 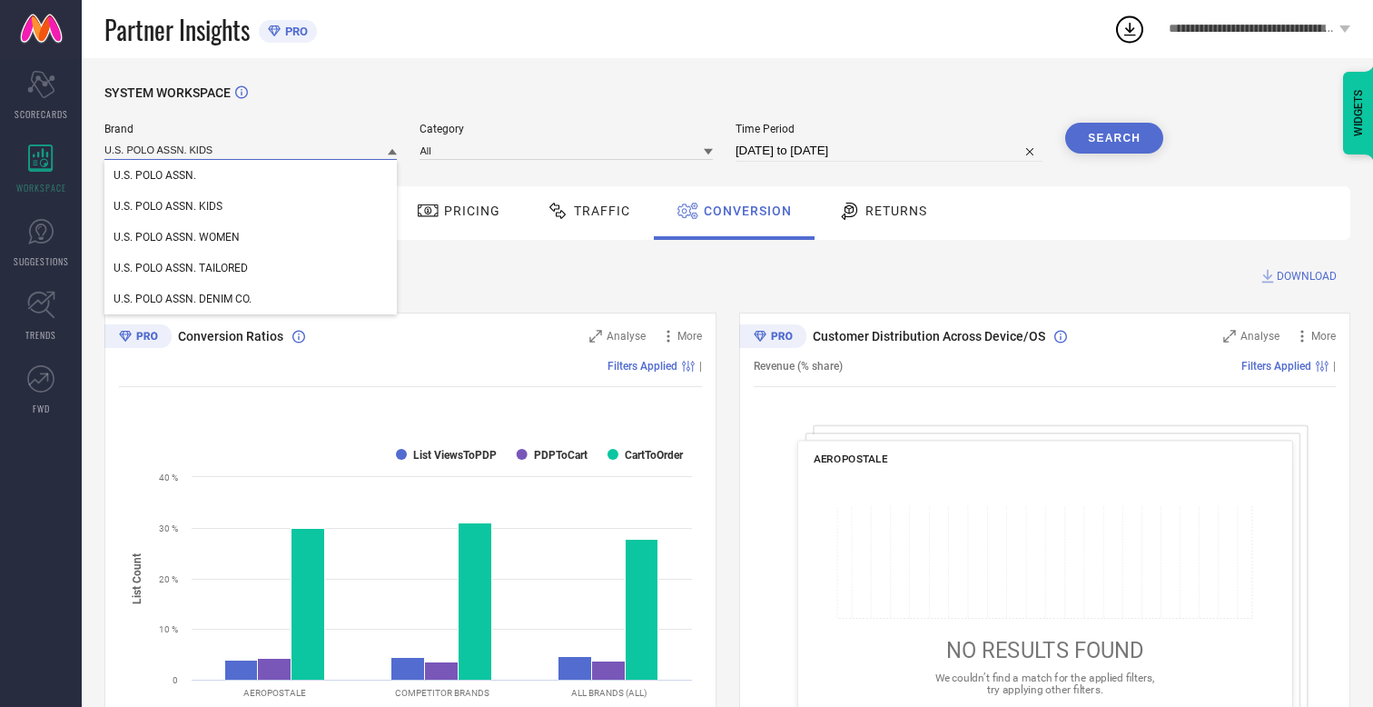 I want to click on span: U.S. POLO ASSN. TAILORED, so click(x=181, y=268).